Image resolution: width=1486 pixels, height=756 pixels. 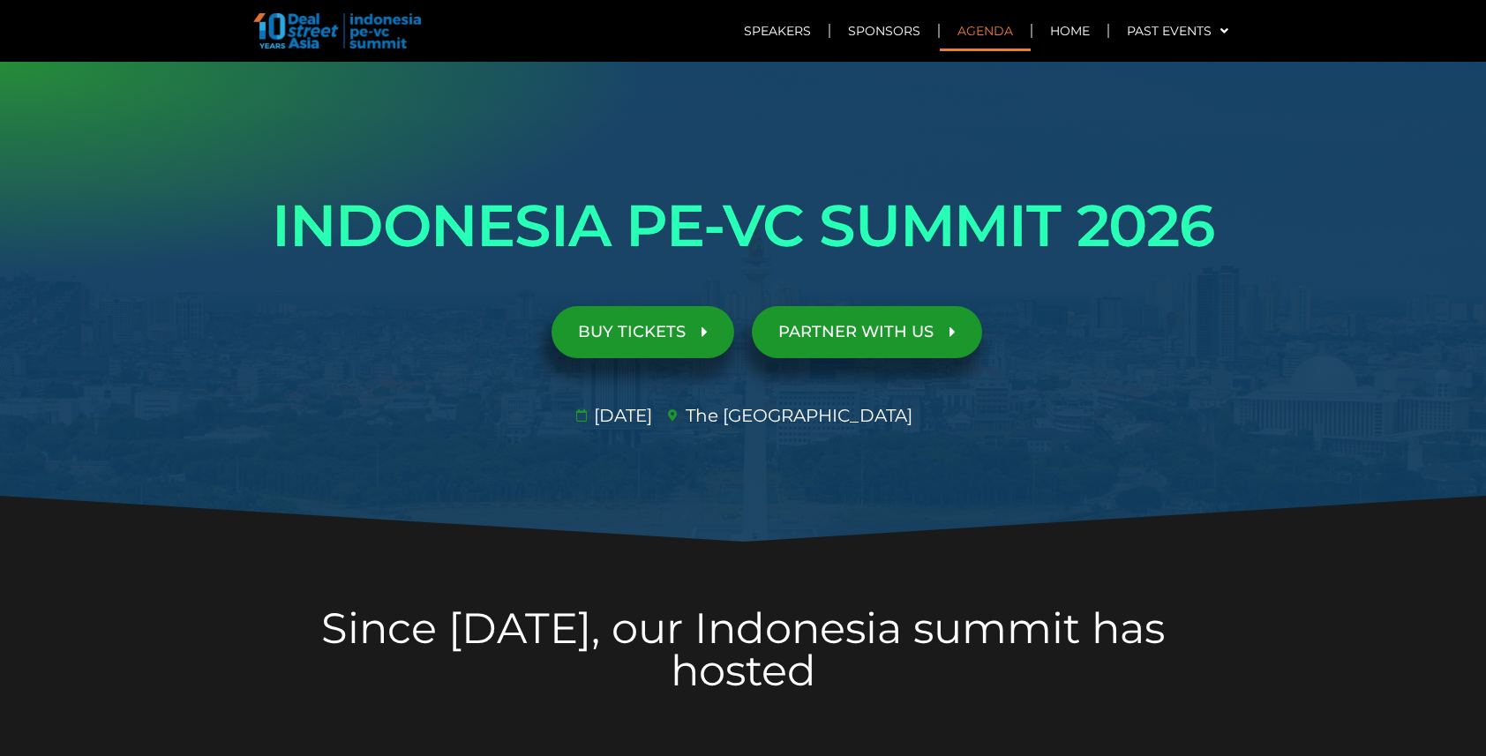 I want to click on a: Sponsors, so click(x=884, y=31).